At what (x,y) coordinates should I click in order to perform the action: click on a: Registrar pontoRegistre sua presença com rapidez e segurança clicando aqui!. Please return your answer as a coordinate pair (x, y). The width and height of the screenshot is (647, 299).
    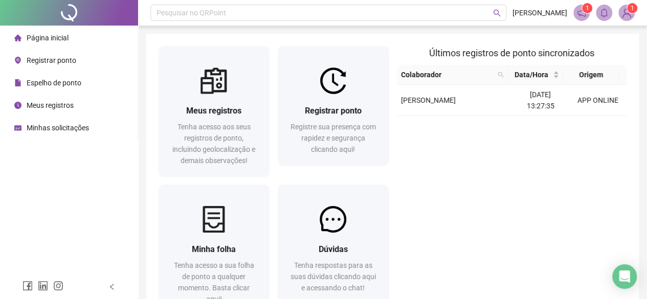
    Looking at the image, I should click on (333, 105).